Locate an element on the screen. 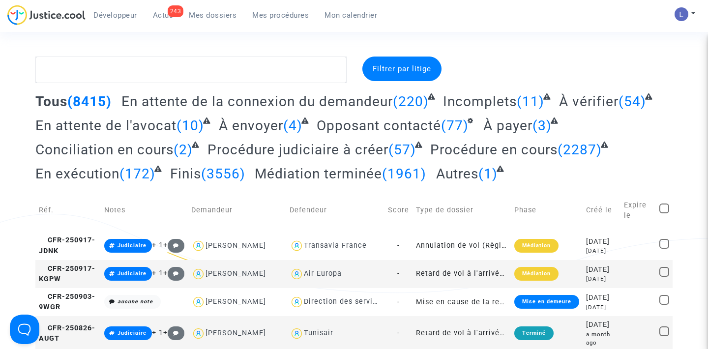  span: (77) is located at coordinates (455, 125).